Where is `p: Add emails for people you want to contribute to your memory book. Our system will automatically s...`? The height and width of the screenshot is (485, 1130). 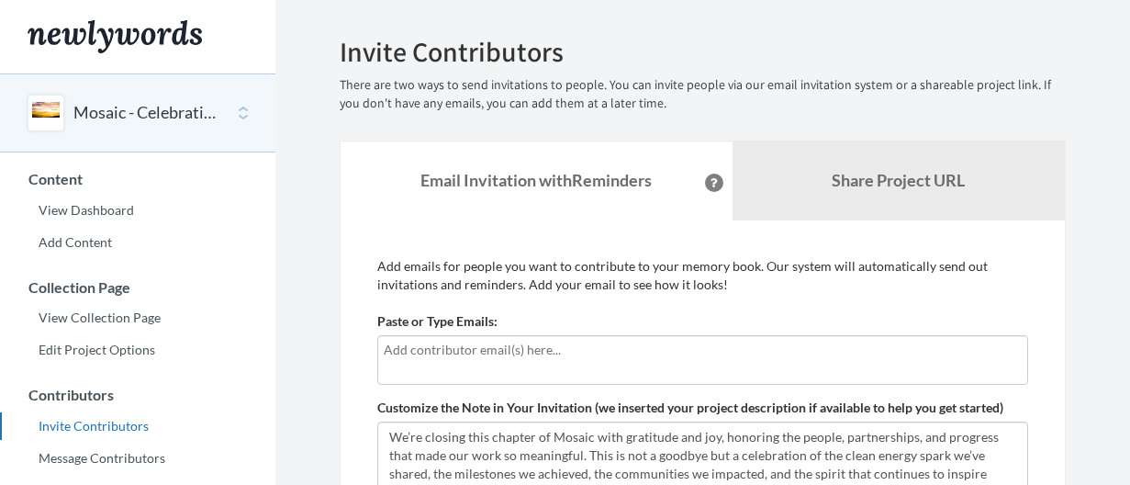
p: Add emails for people you want to contribute to your memory book. Our system will automatically s... is located at coordinates (702, 275).